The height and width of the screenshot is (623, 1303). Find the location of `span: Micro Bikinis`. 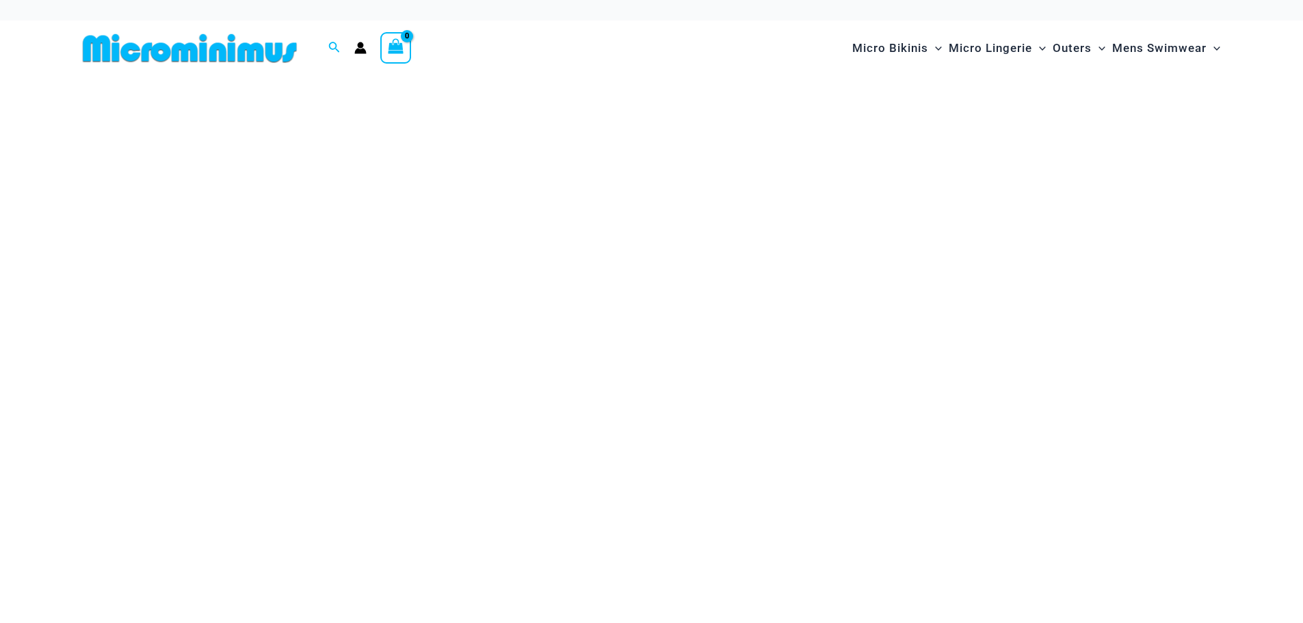

span: Micro Bikinis is located at coordinates (890, 48).